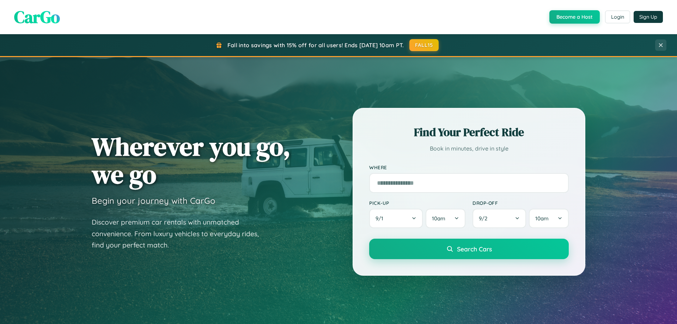  Describe the element at coordinates (575, 17) in the screenshot. I see `button: Become a Host` at that location.